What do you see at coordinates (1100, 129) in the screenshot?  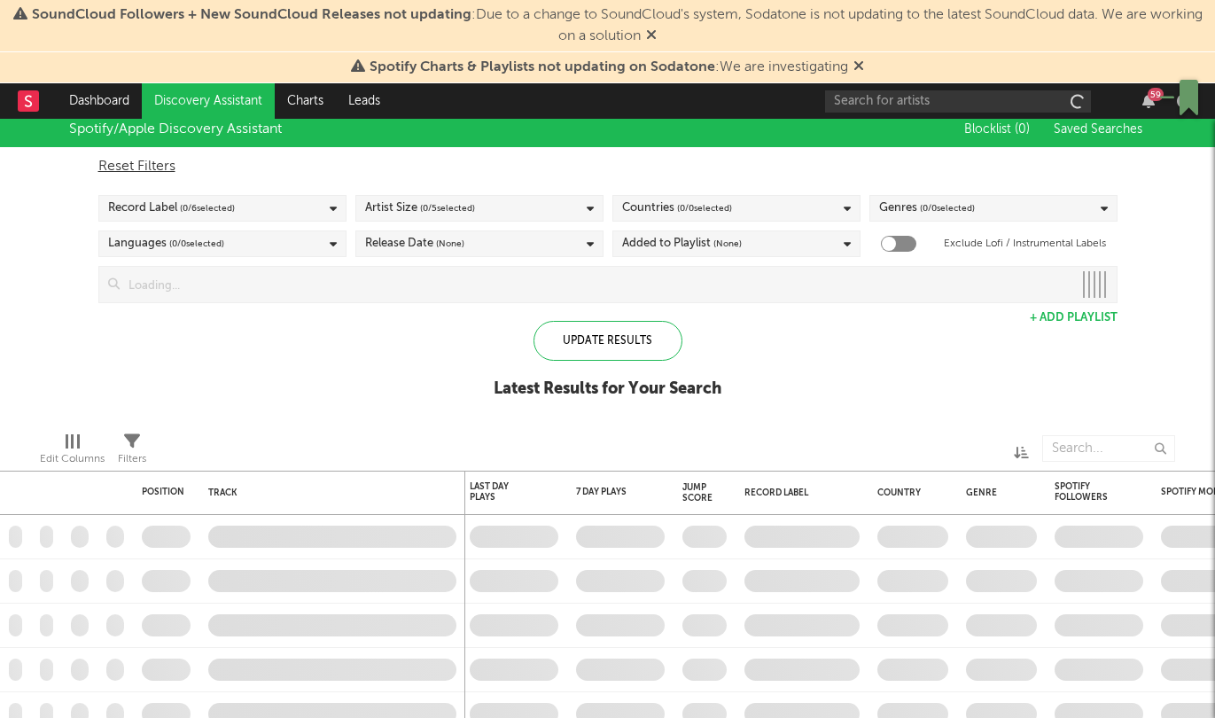 I see `span: Saved Searches` at bounding box center [1100, 129].